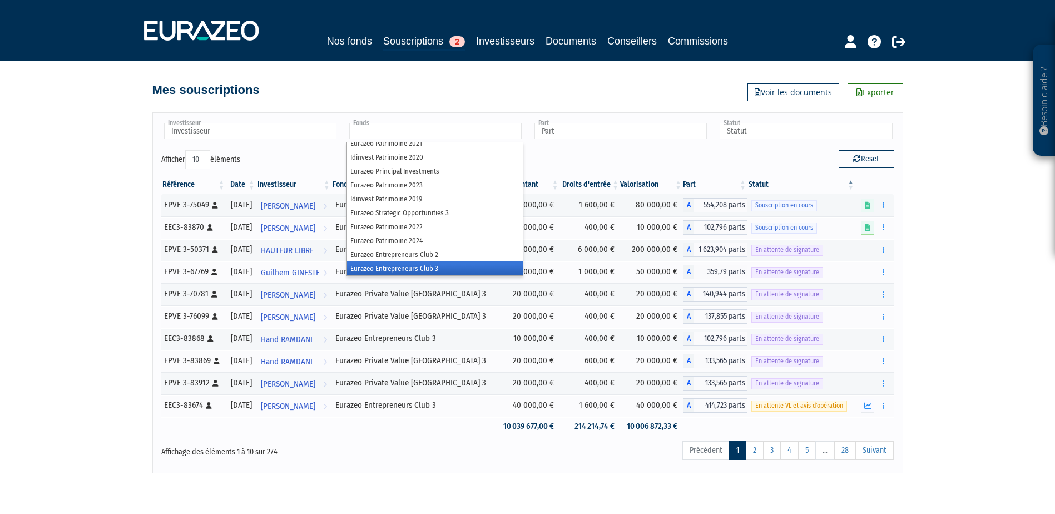 The image size is (1055, 514). I want to click on a: Nos fonds, so click(349, 41).